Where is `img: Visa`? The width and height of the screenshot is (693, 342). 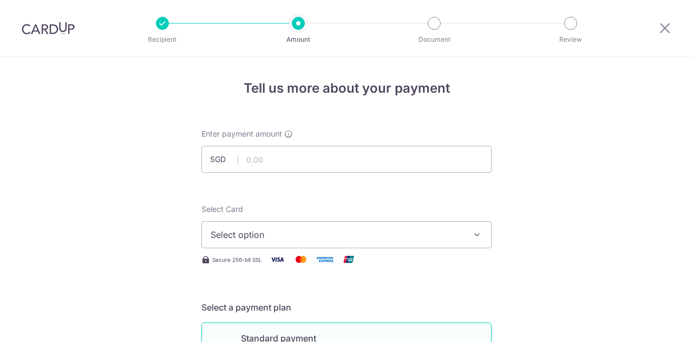 img: Visa is located at coordinates (277, 259).